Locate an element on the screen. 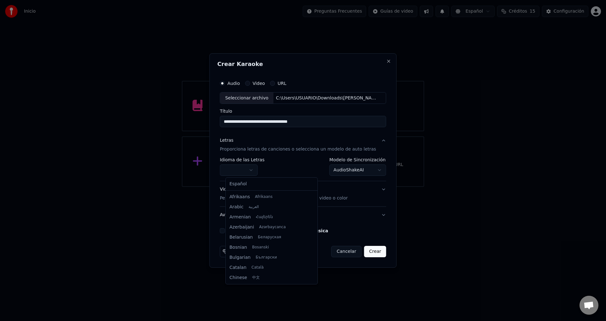 The image size is (606, 321). span: Български is located at coordinates (266, 257).